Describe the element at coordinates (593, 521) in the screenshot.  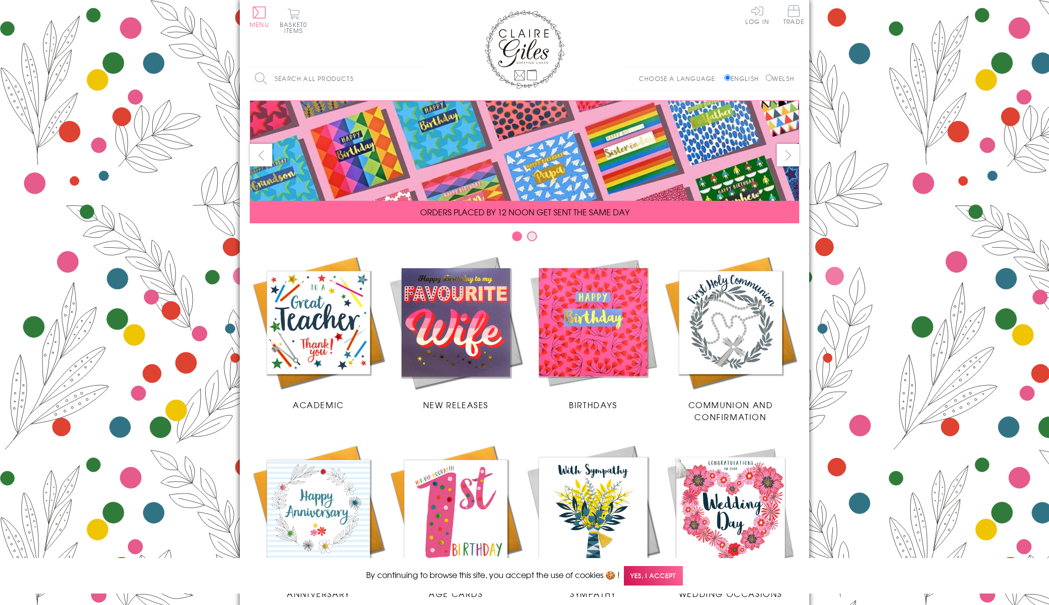
I see `a: Sympathy` at that location.